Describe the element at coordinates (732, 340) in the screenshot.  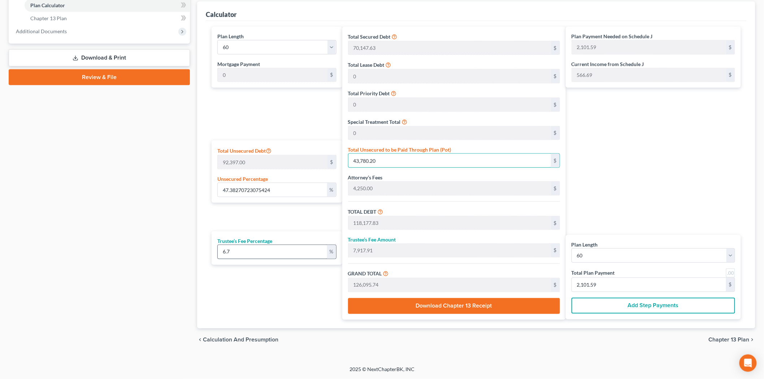
I see `button: Chapter 13 Plan chevron_right` at that location.